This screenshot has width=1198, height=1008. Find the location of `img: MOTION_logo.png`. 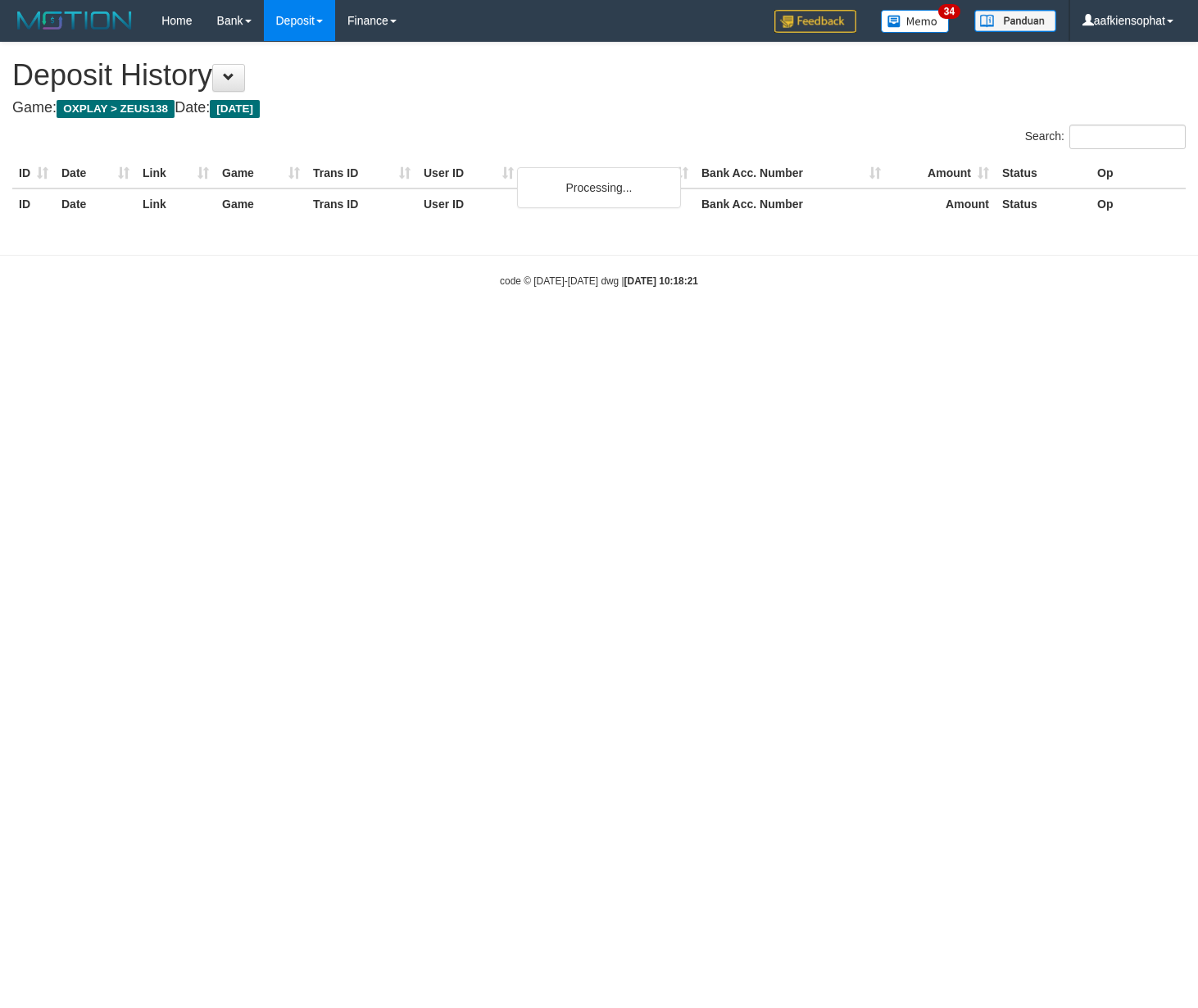

img: MOTION_logo.png is located at coordinates (75, 20).